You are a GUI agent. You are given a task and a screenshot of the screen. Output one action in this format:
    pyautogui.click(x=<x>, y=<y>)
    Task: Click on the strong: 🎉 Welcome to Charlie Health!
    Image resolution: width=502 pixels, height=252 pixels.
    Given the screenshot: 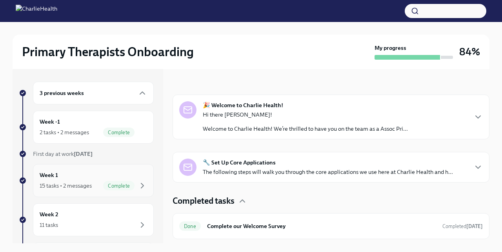 What is the action you would take?
    pyautogui.click(x=243, y=105)
    